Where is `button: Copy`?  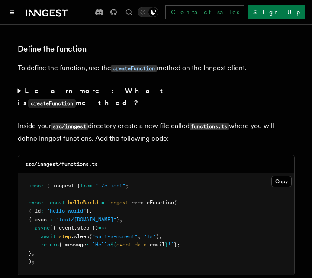 button: Copy is located at coordinates (282, 181).